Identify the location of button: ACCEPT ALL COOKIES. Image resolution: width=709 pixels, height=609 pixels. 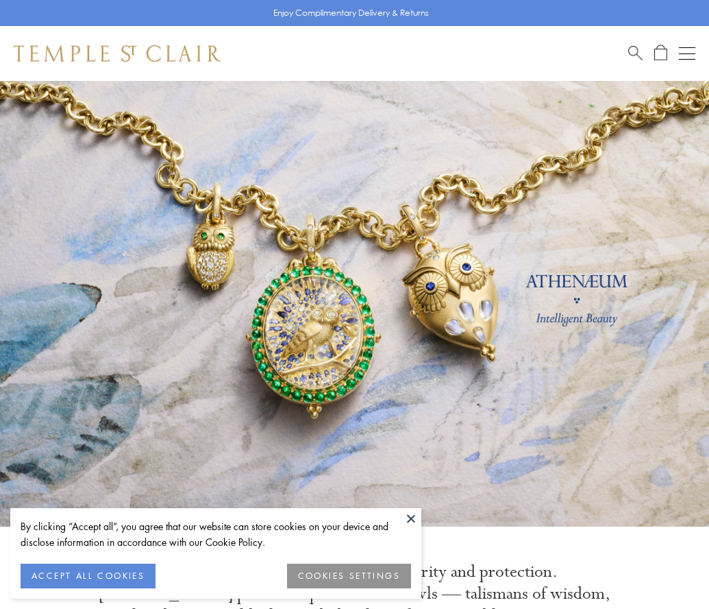
(88, 576).